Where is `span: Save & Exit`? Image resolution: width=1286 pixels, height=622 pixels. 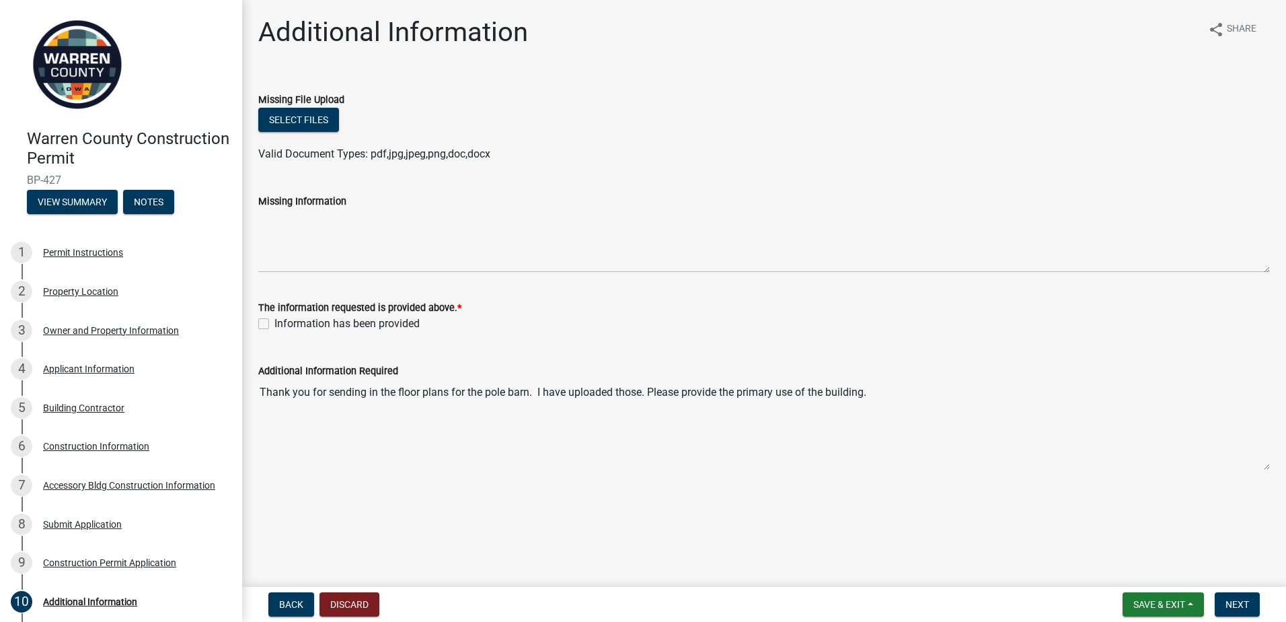
span: Save & Exit is located at coordinates (1159, 604).